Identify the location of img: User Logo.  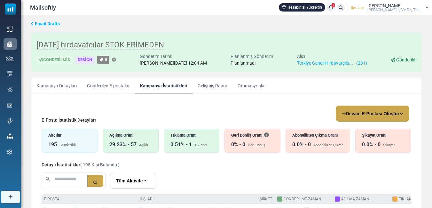
(358, 8).